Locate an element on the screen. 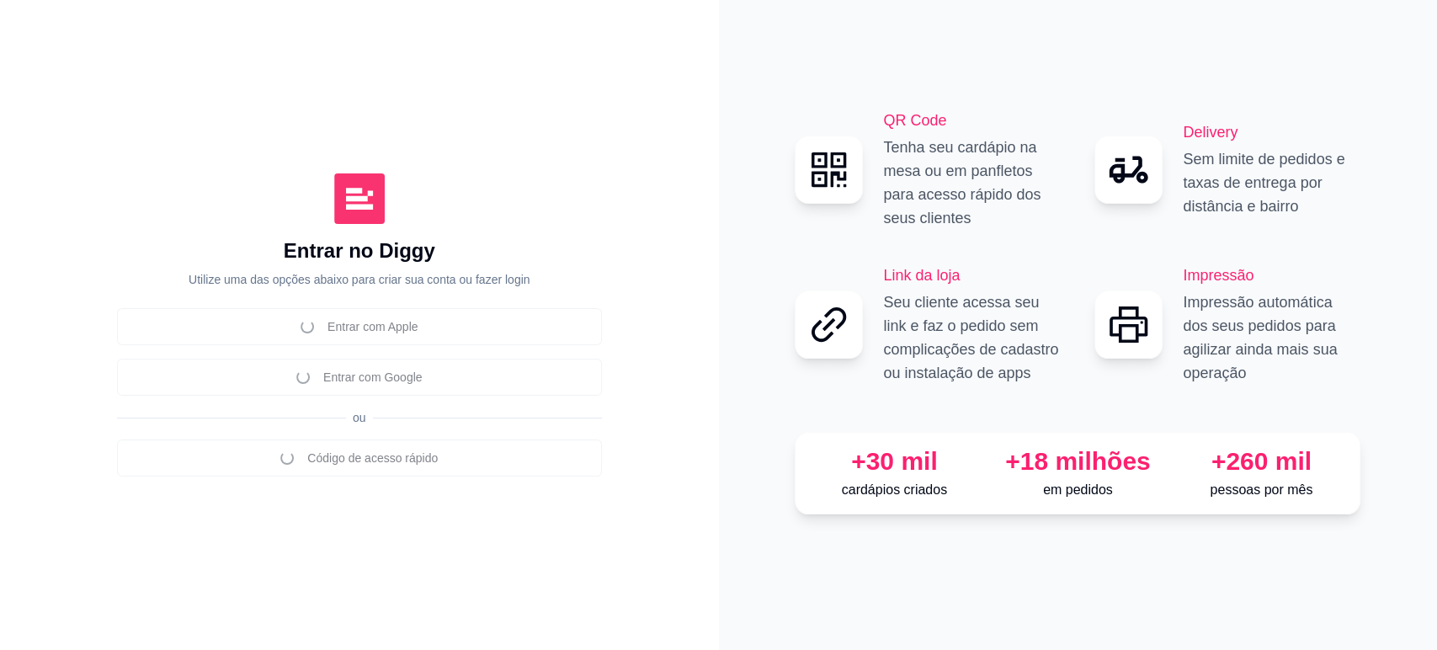 This screenshot has width=1437, height=650. p: Sem limite de pedidos e taxas de entrega por distância e bairro is located at coordinates (1271, 183).